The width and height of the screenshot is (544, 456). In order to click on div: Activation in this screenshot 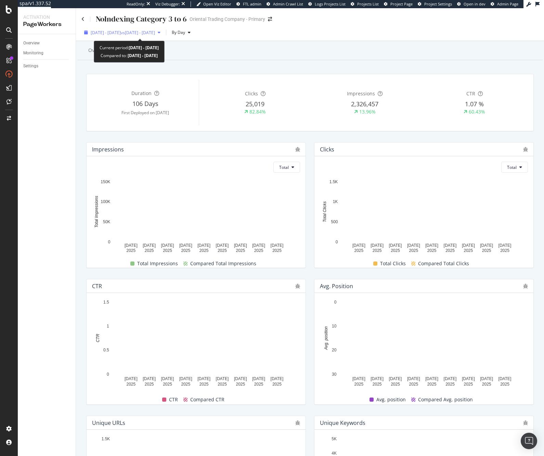, I will do `click(47, 17)`.